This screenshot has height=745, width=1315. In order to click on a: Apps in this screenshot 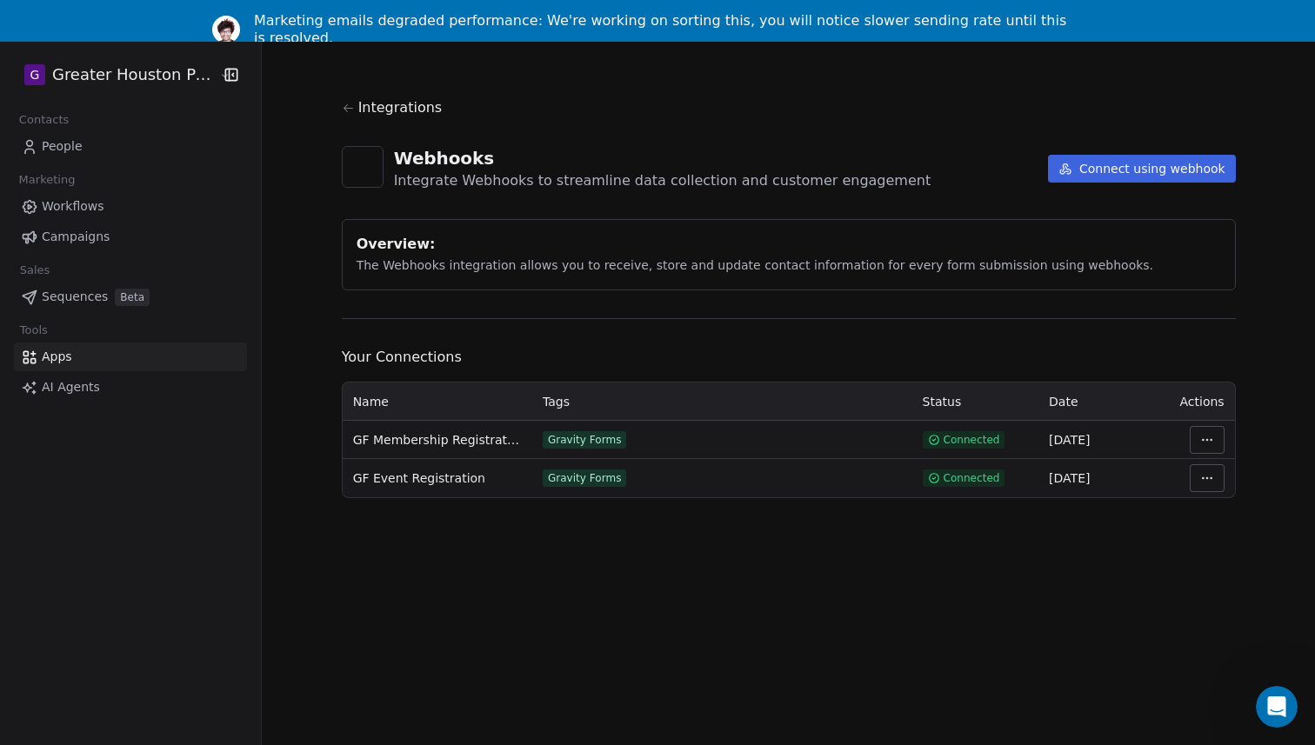, I will do `click(130, 356)`.